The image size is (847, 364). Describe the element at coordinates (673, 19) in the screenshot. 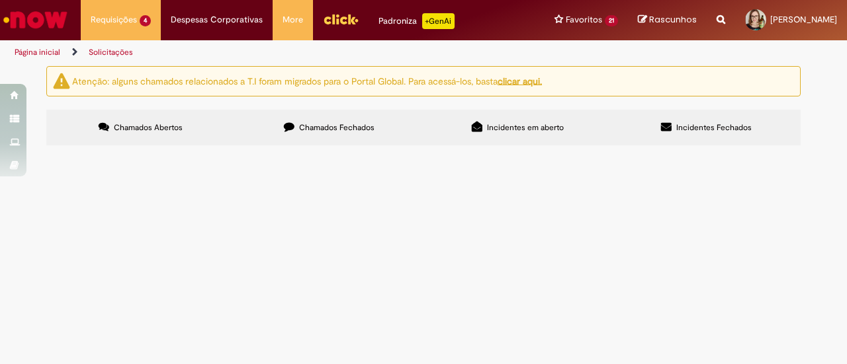

I see `span: Rascunhos` at that location.